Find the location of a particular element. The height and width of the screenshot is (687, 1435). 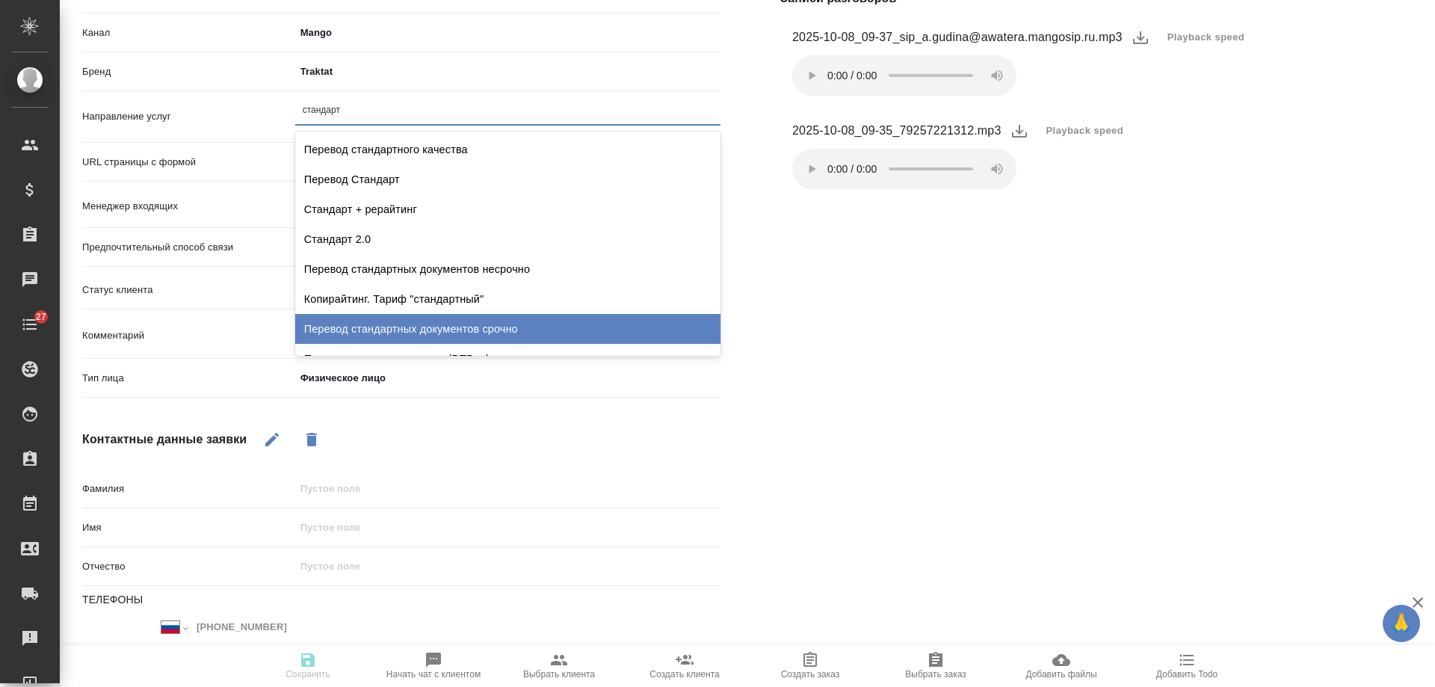

div: Перевод Стандарт is located at coordinates (507, 179).